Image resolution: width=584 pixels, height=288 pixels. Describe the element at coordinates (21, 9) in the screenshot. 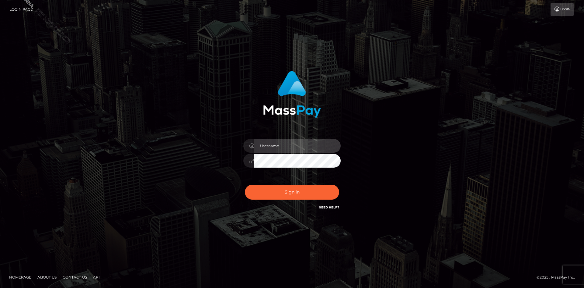

I see `a: Login Page` at that location.